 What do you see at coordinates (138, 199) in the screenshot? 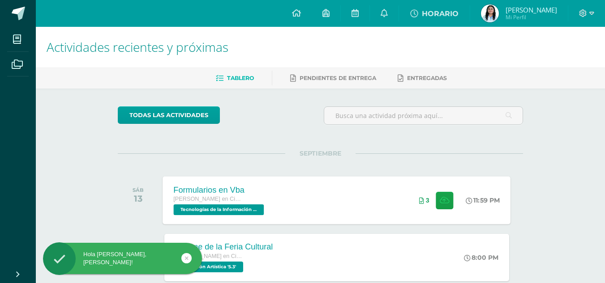
I see `div: 13` at bounding box center [138, 199].